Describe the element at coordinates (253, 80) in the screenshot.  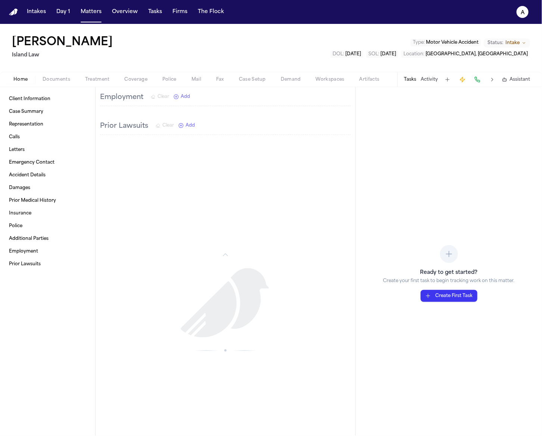
I see `span: Case Setup` at that location.